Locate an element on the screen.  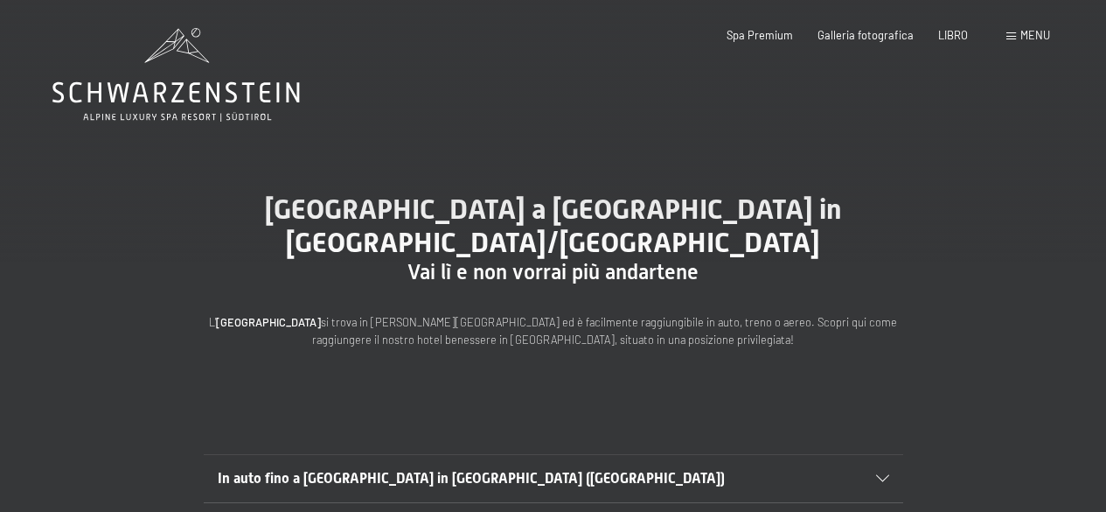
font: menu is located at coordinates (1036, 35).